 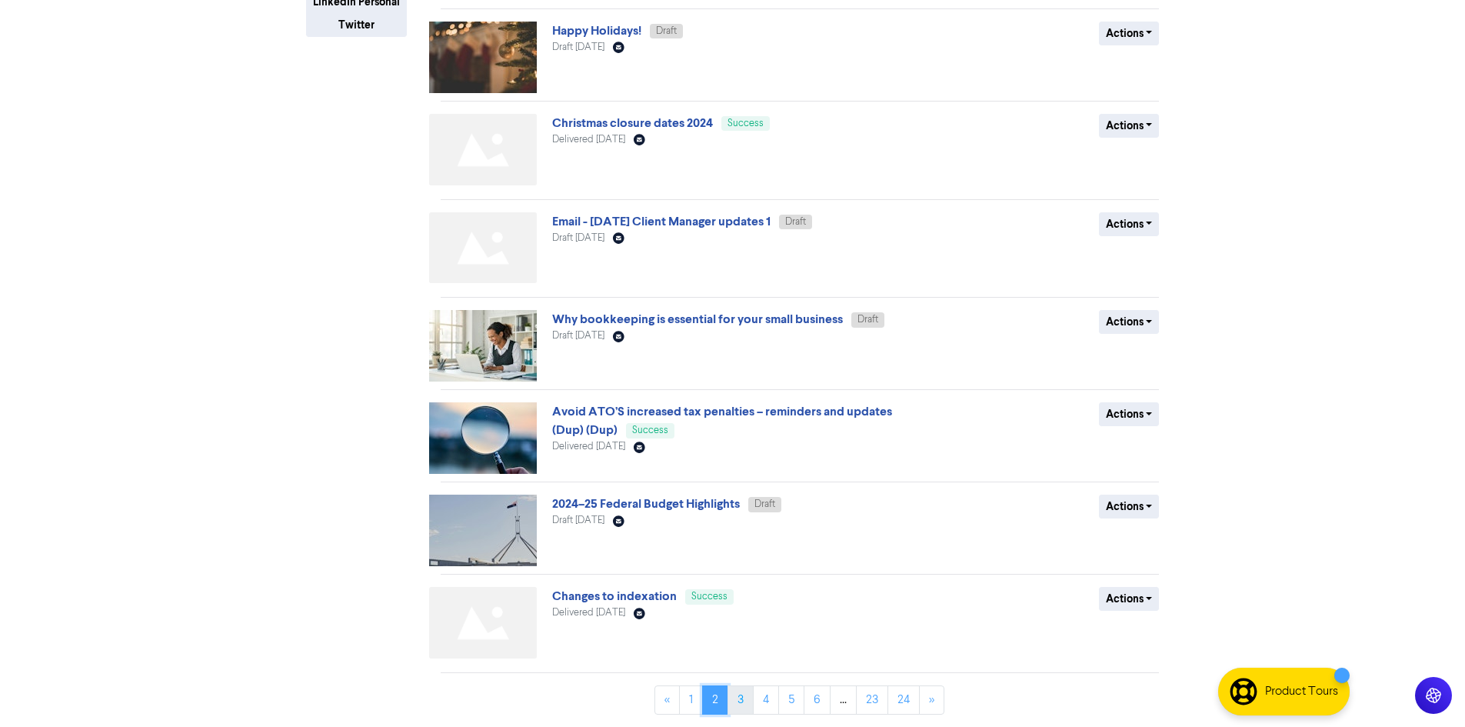 I want to click on button: Twitter, so click(x=356, y=25).